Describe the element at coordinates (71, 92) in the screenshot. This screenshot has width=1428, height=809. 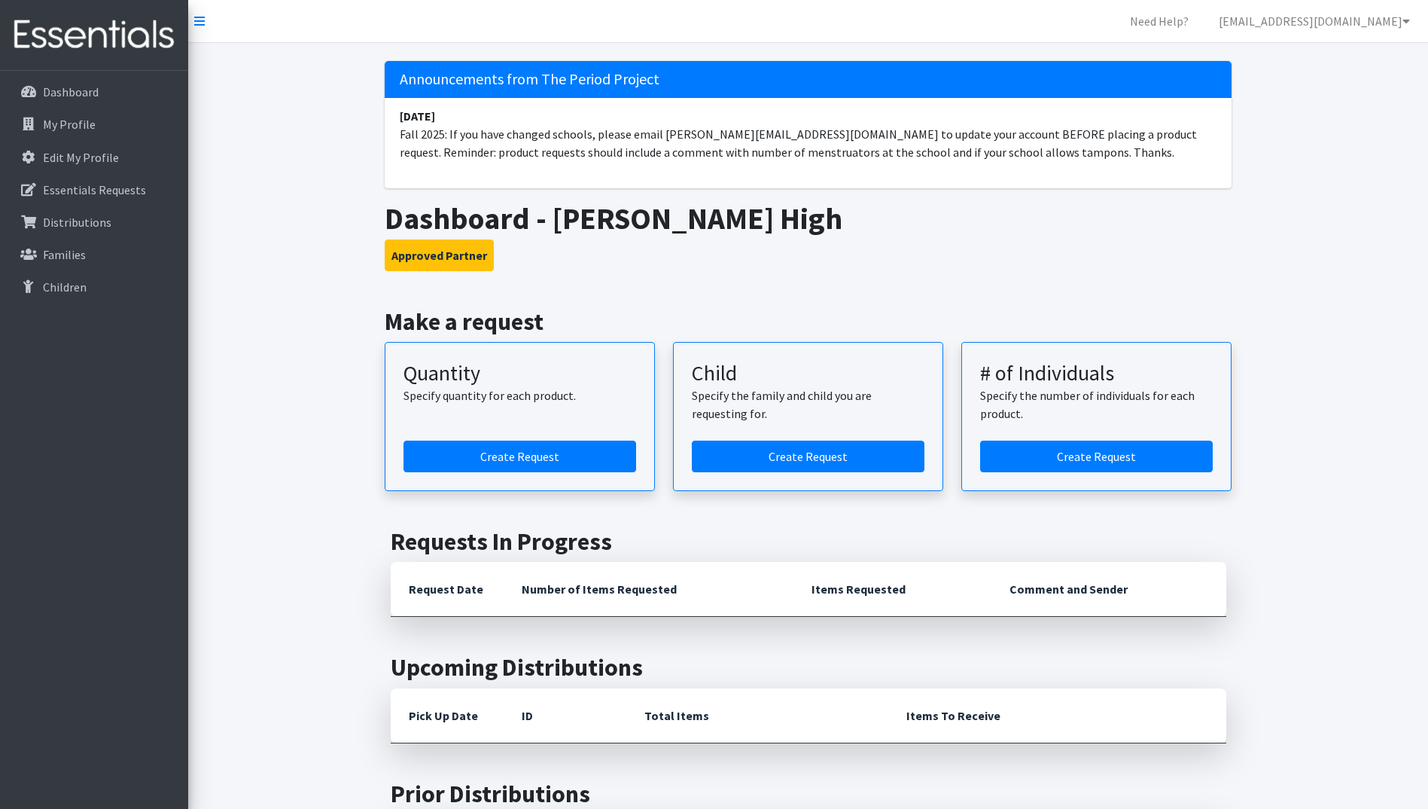
I see `p: Dashboard` at that location.